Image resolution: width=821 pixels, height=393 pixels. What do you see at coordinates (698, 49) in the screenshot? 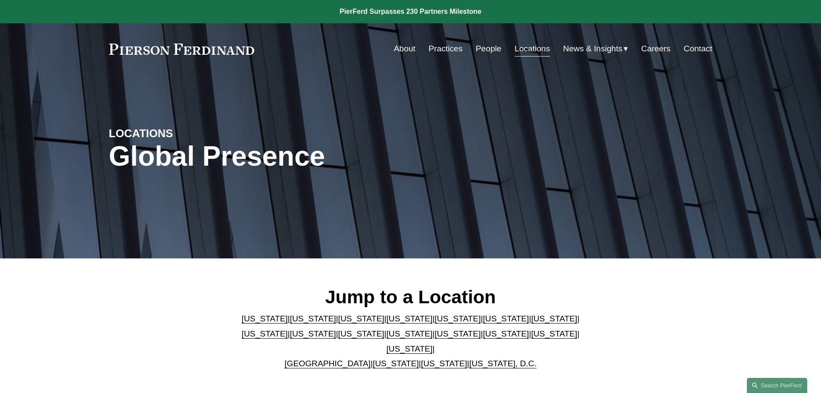
I see `a: Contact` at bounding box center [698, 49].